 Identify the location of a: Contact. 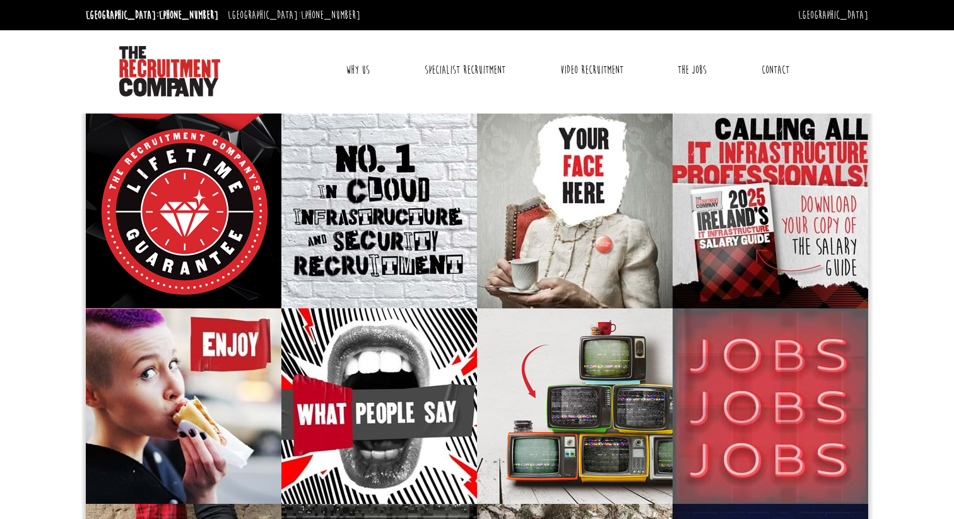
(775, 70).